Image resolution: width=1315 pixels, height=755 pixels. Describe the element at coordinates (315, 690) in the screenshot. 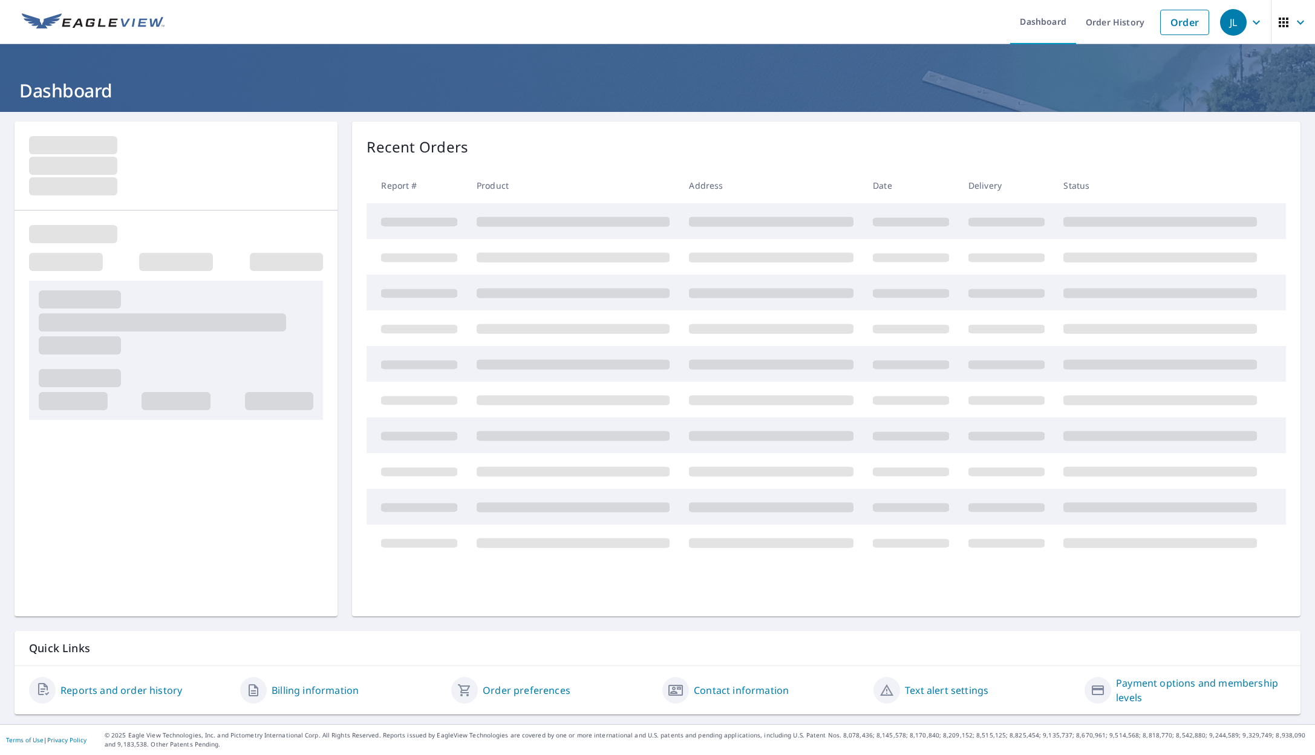

I see `a: Billing information` at that location.